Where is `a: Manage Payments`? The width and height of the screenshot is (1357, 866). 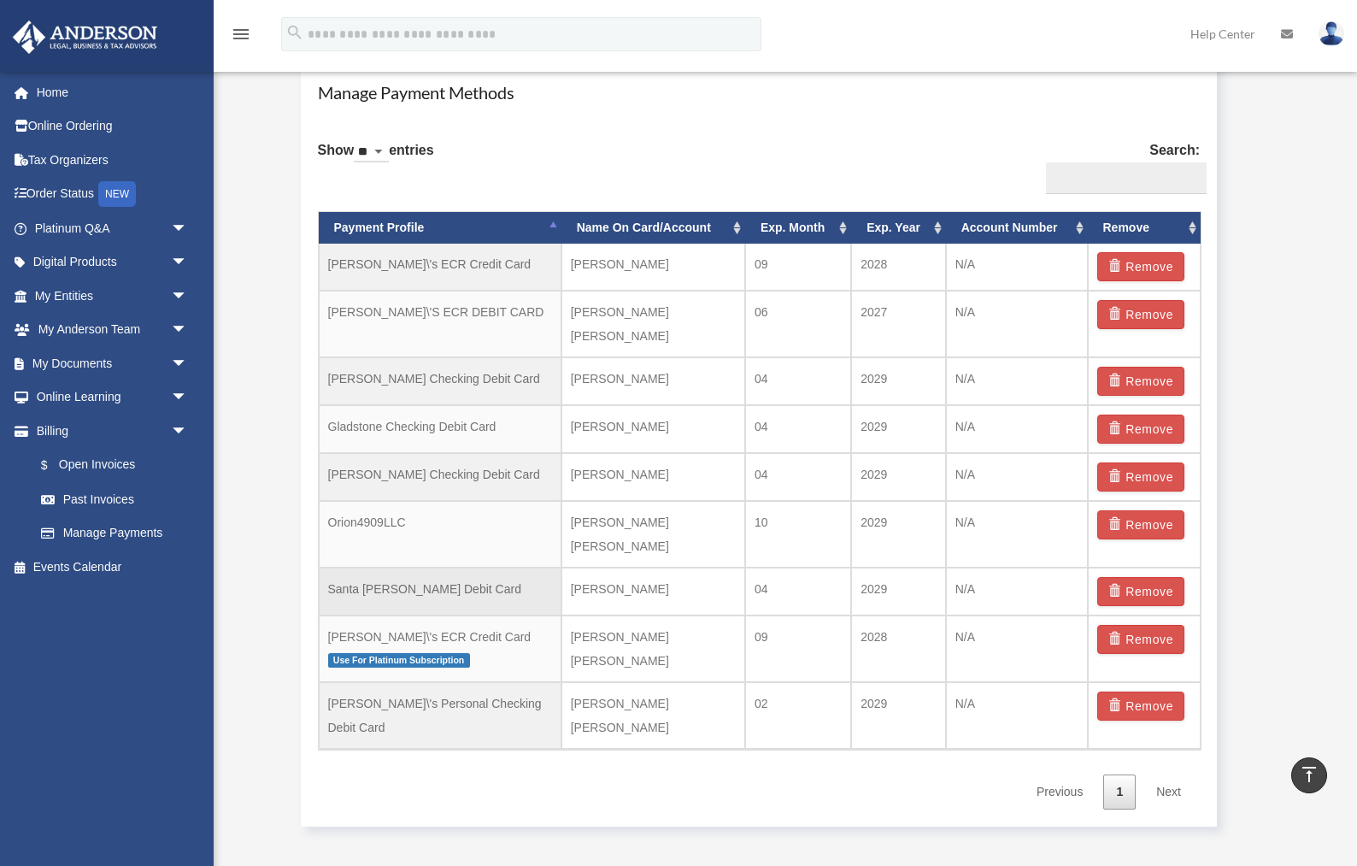
a: Manage Payments is located at coordinates (115, 533).